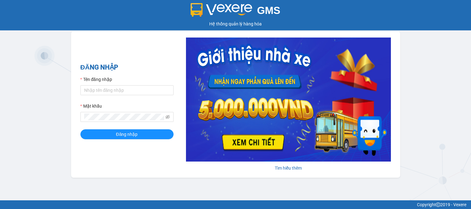  Describe the element at coordinates (235, 205) in the screenshot. I see `div: Copyright 2019 - Vexere` at that location.